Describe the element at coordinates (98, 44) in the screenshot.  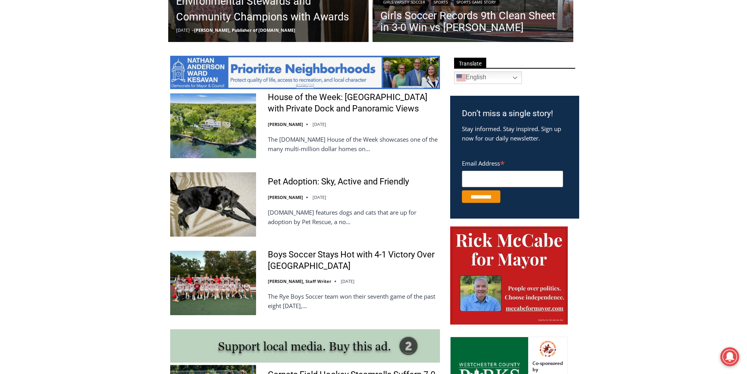
I see `div: Co-sponsored by Westchester County Parks` at that location.